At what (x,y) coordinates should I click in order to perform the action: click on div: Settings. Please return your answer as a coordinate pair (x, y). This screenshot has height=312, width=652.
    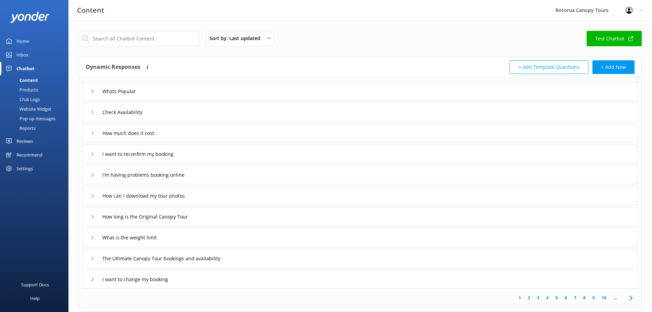
    Looking at the image, I should click on (25, 168).